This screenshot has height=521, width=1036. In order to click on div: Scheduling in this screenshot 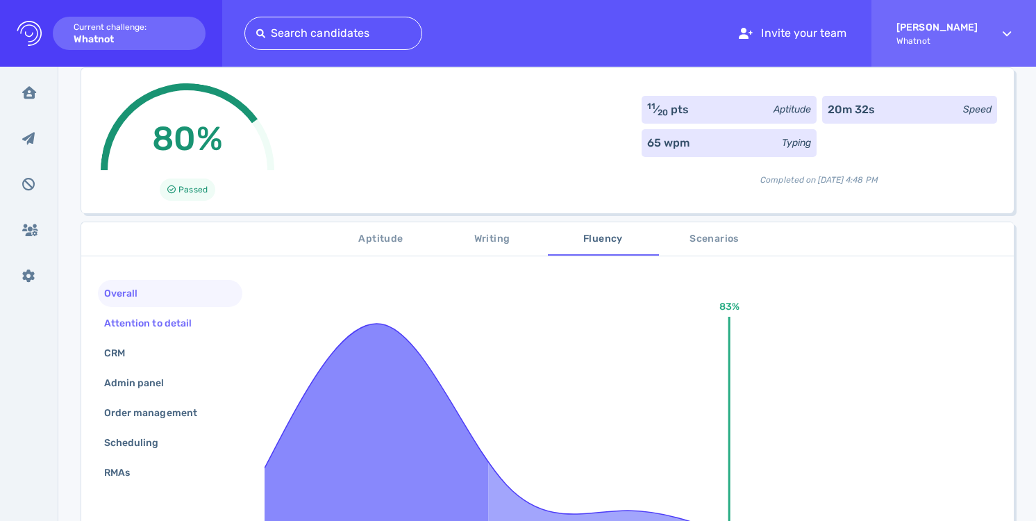, I will do `click(138, 442)`.